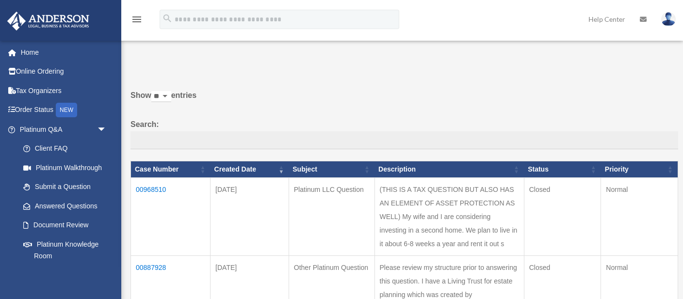  What do you see at coordinates (562, 217) in the screenshot?
I see `td: Closed` at bounding box center [562, 217].